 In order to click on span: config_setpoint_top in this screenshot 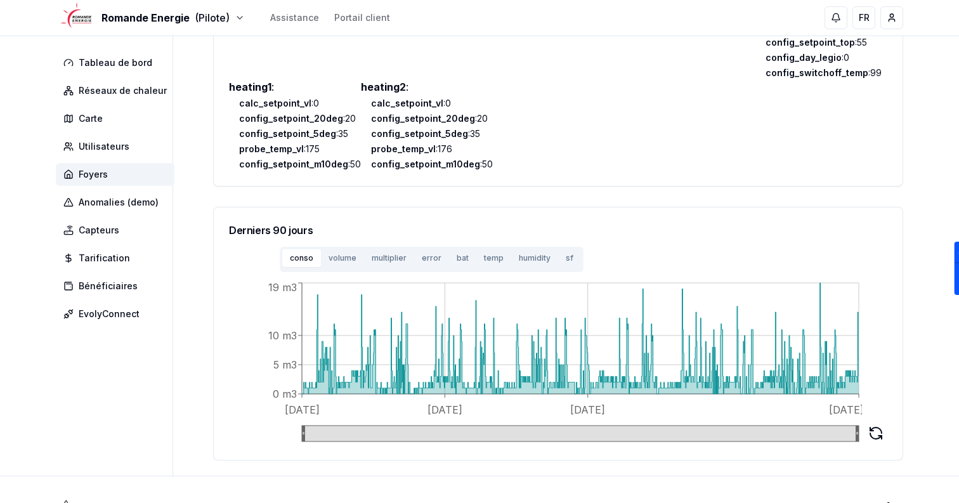, I will do `click(810, 42)`.